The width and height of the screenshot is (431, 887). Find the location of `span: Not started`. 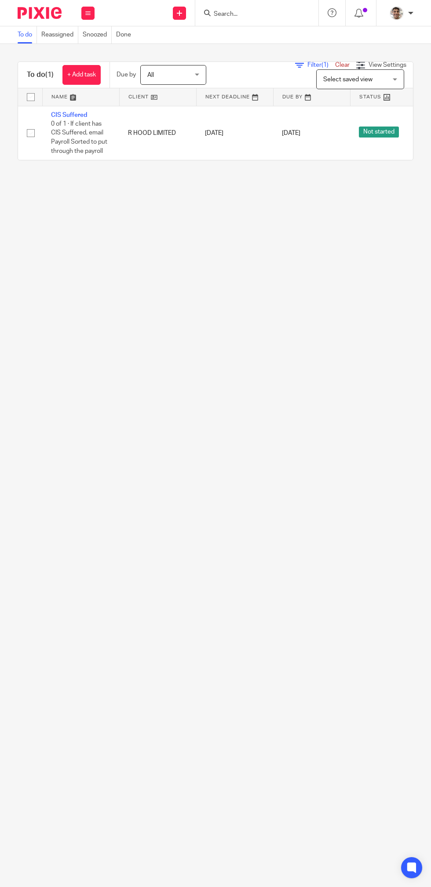

span: Not started is located at coordinates (378, 132).